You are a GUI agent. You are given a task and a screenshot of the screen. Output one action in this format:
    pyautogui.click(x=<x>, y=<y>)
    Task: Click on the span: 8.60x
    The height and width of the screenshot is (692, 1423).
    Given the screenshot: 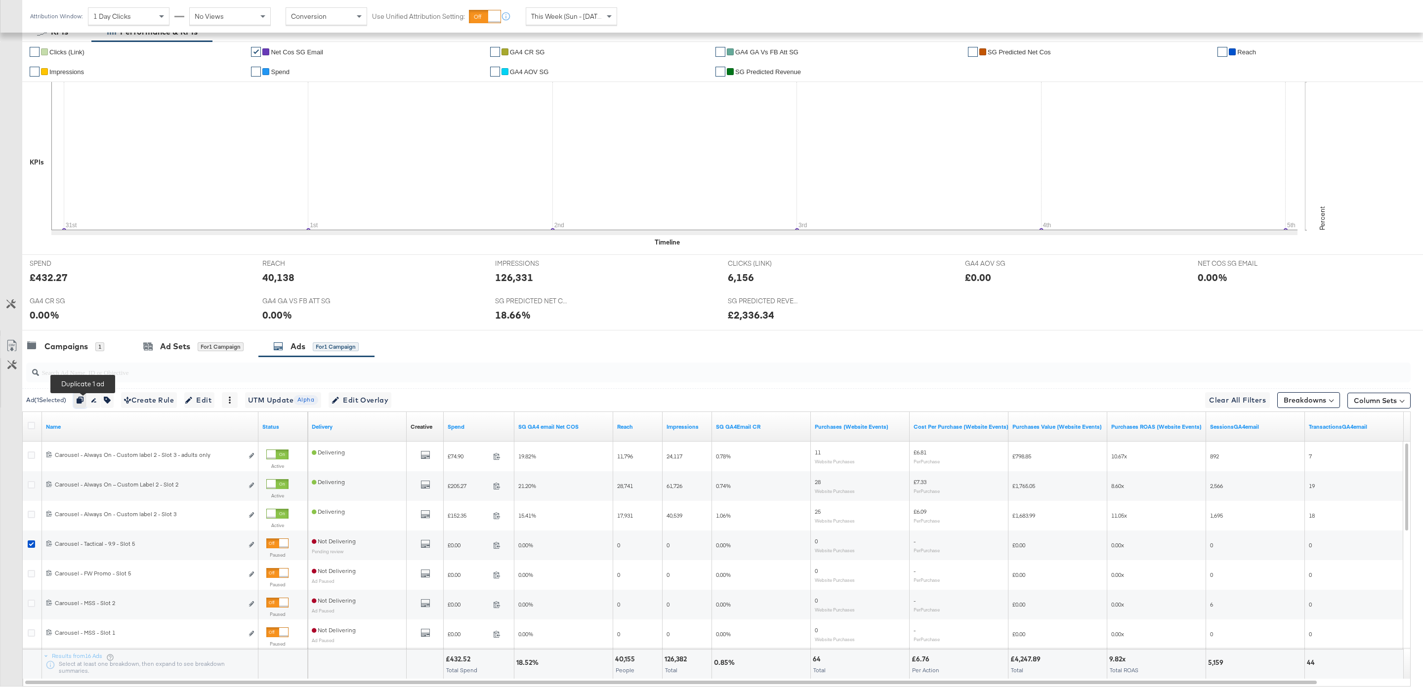 What is the action you would take?
    pyautogui.click(x=1118, y=486)
    